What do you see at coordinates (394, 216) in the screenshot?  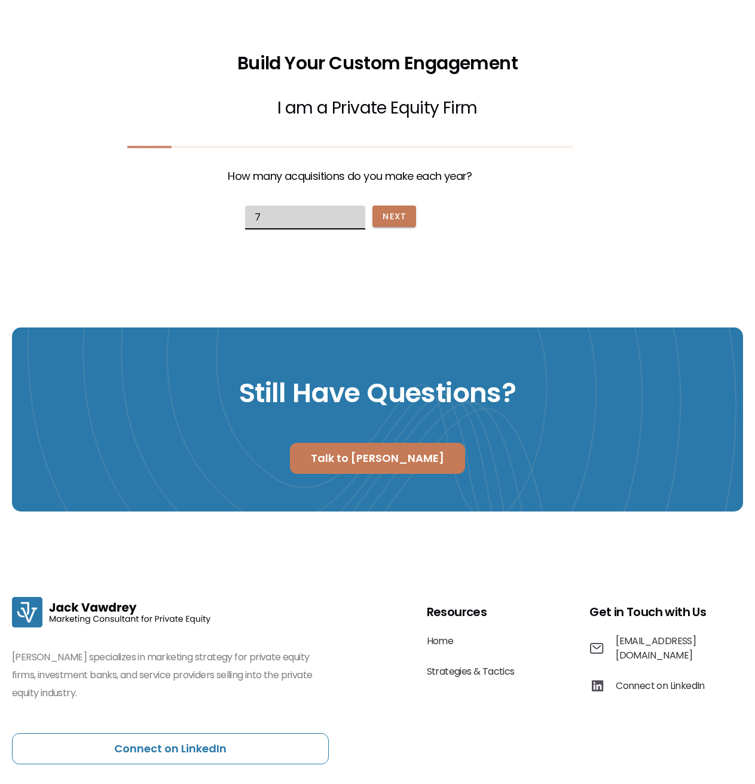 I see `span: Next` at bounding box center [394, 216].